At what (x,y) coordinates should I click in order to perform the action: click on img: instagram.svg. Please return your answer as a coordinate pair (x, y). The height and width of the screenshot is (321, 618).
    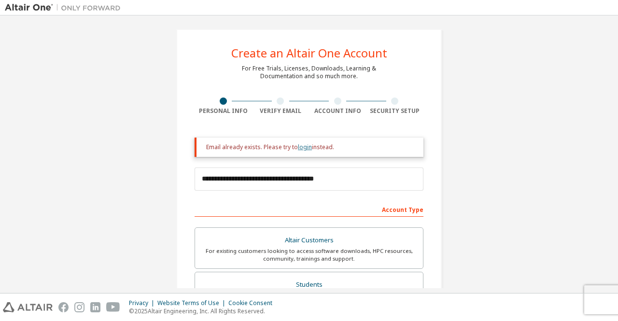
    Looking at the image, I should click on (79, 307).